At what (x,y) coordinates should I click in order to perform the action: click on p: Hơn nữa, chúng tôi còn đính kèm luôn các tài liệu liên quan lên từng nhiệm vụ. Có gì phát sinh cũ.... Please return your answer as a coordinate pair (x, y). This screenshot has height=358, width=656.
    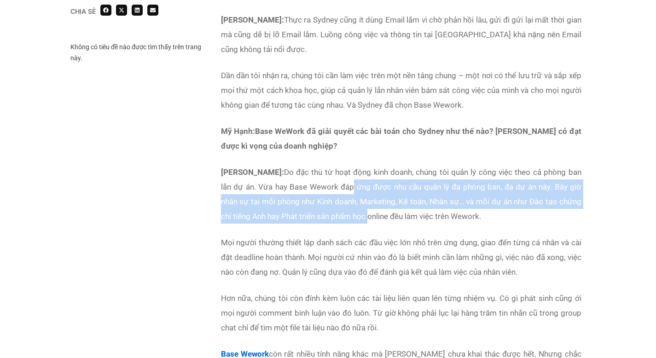
    Looking at the image, I should click on (401, 313).